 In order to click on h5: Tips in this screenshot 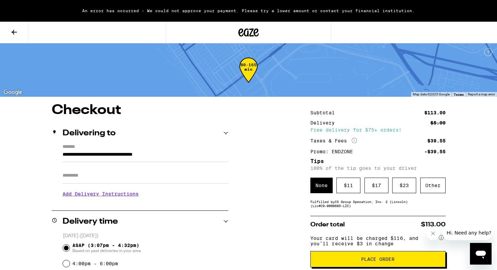, I will do `click(378, 161)`.